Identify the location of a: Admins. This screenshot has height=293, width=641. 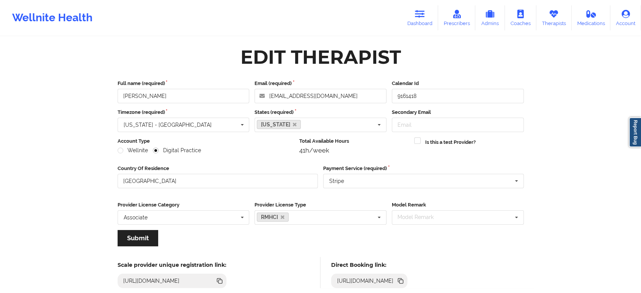
(490, 18).